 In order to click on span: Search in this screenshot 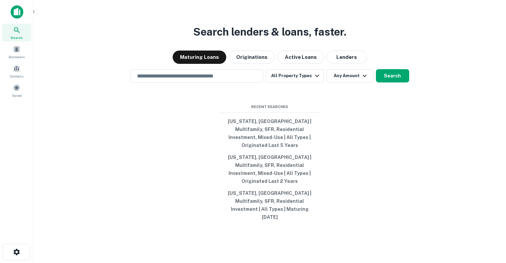, I will do `click(17, 38)`.